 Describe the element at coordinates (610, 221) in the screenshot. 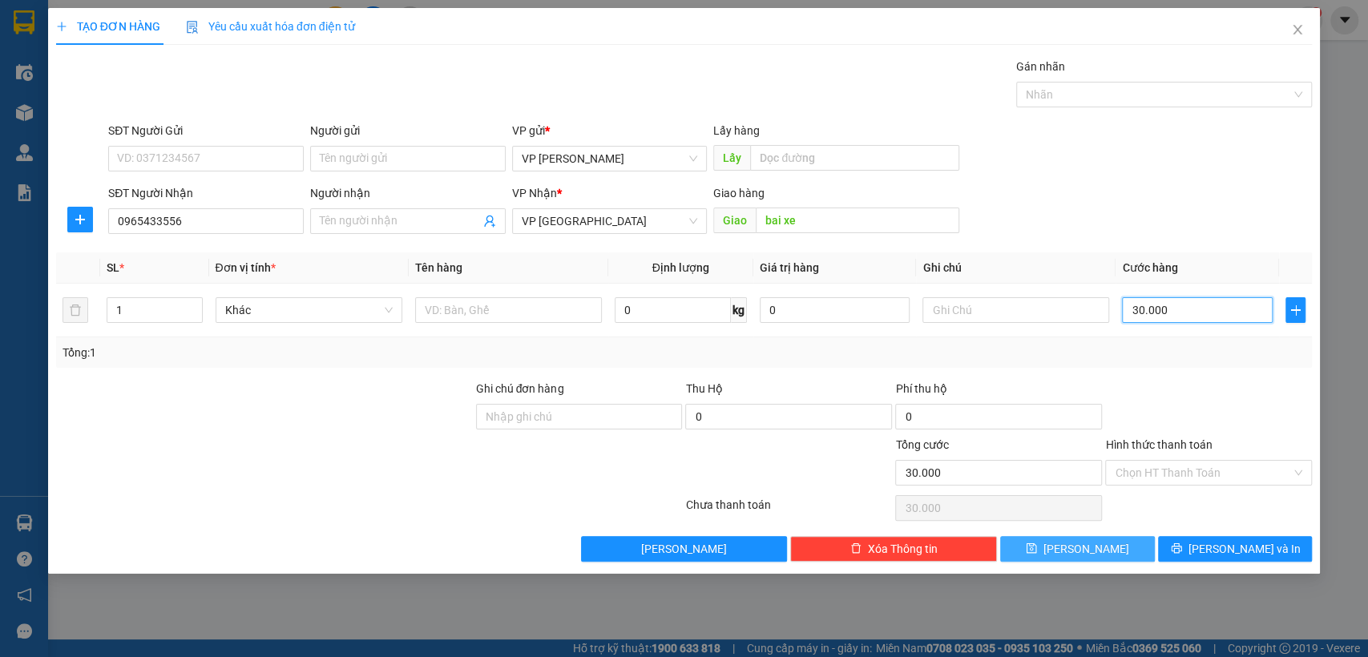

I see `span: VP Sài Gòn` at that location.